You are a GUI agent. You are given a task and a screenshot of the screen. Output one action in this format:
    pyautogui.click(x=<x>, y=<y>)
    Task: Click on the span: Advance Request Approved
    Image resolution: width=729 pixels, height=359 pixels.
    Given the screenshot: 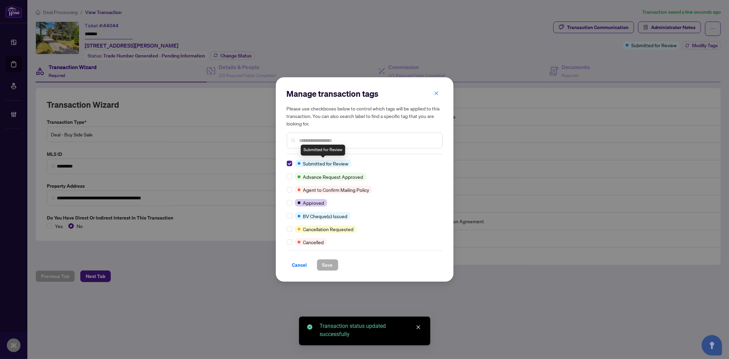 What is the action you would take?
    pyautogui.click(x=333, y=177)
    